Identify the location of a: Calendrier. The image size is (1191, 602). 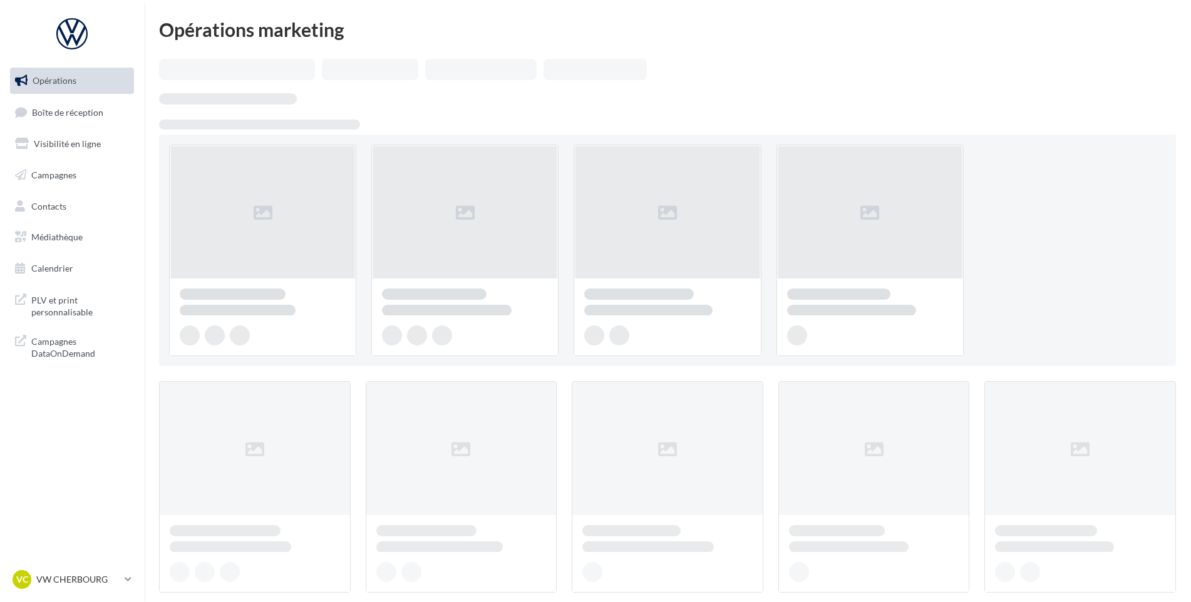
(72, 269).